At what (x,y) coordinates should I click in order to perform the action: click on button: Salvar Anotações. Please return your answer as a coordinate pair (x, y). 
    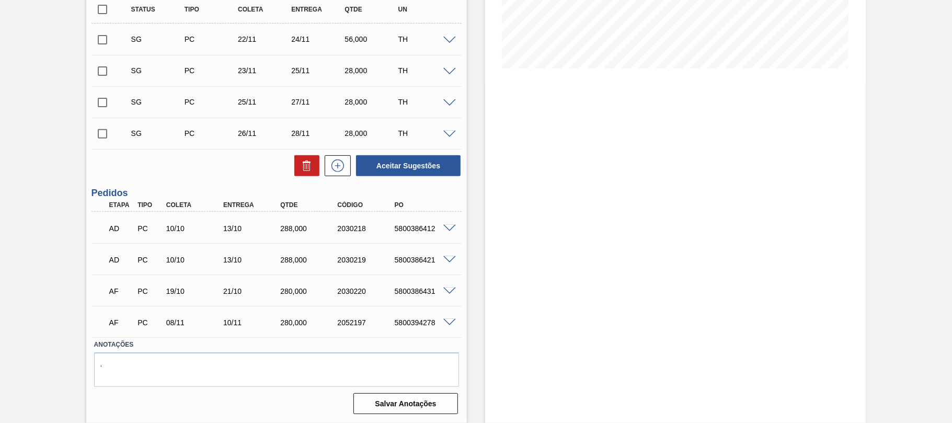
    Looking at the image, I should click on (406, 404).